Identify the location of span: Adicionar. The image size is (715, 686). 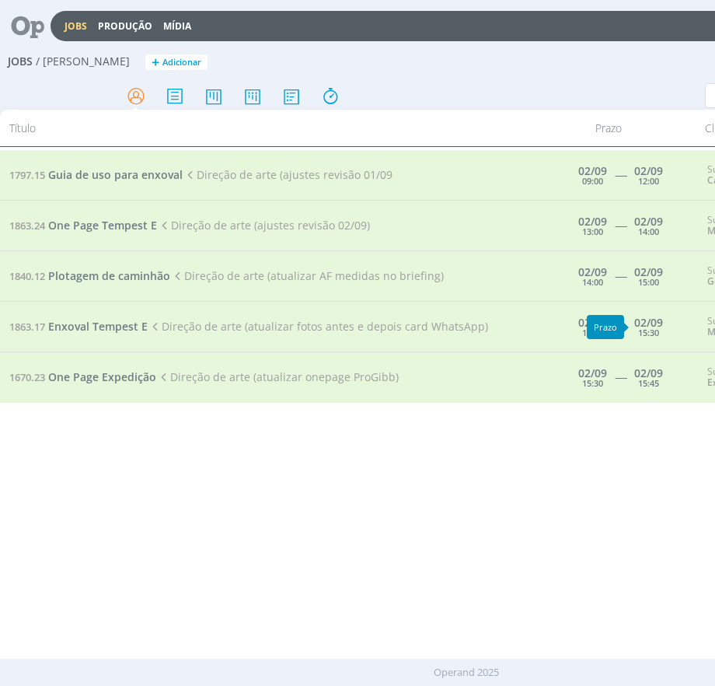
(182, 62).